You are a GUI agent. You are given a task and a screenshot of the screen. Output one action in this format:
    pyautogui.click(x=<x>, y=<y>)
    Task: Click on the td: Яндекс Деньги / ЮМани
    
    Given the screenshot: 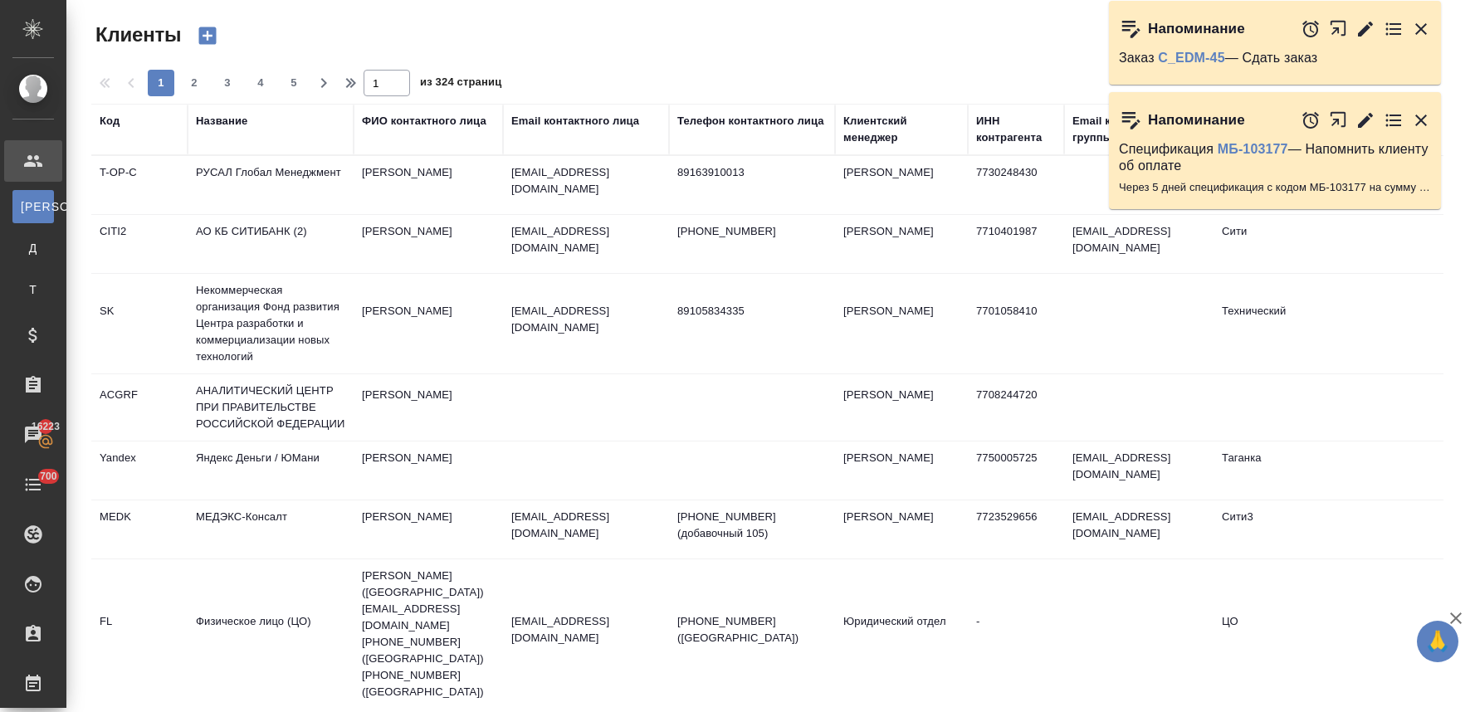 What is the action you would take?
    pyautogui.click(x=271, y=471)
    